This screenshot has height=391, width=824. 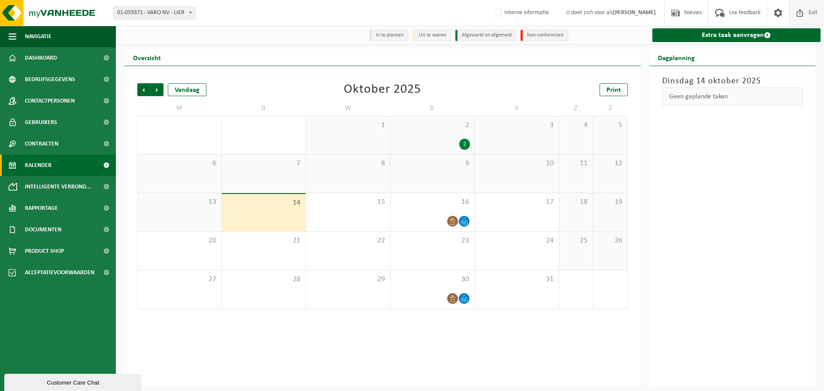 I want to click on a: Extra taak aanvragen, so click(x=737, y=35).